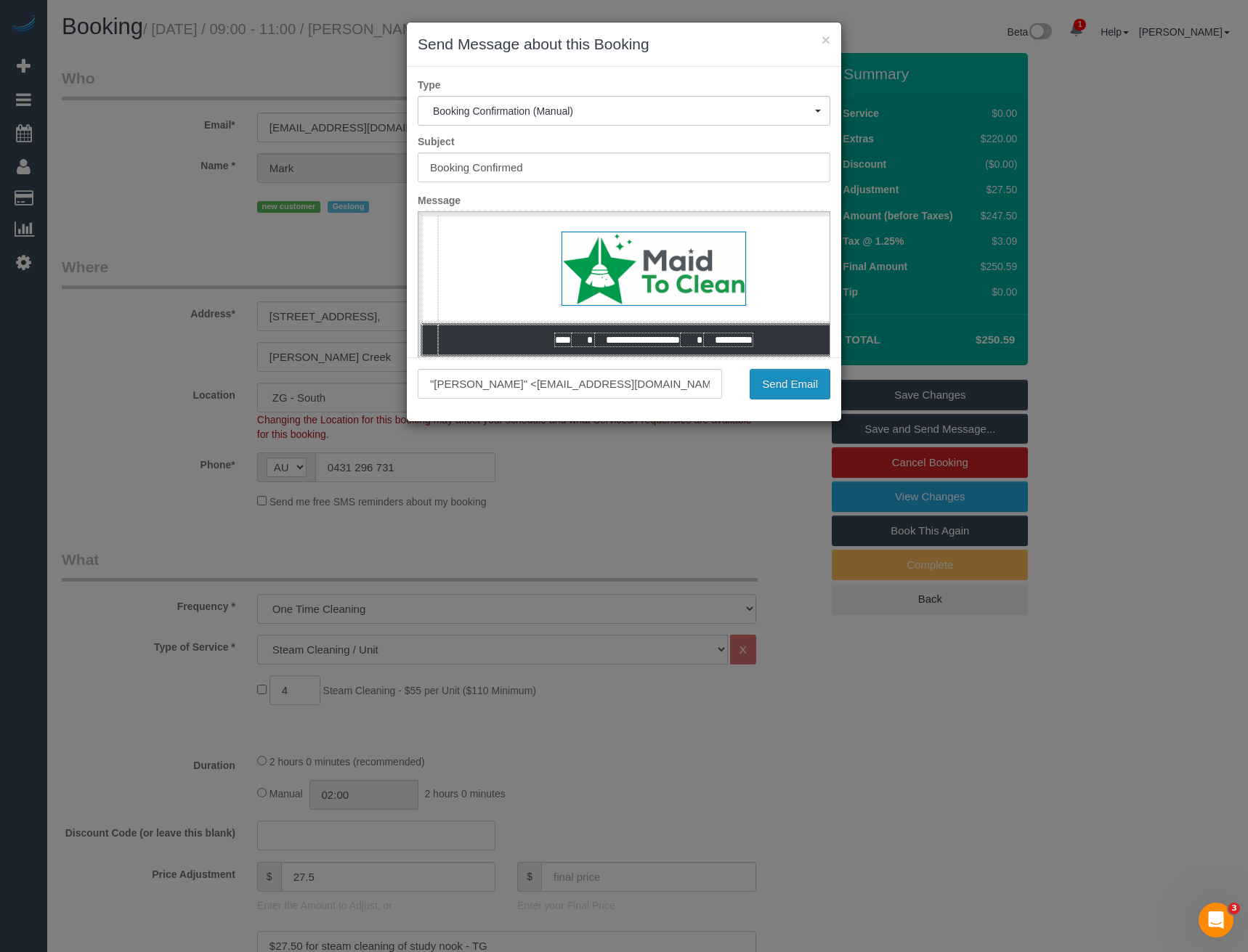 The image size is (1248, 952). I want to click on label: Subject, so click(624, 141).